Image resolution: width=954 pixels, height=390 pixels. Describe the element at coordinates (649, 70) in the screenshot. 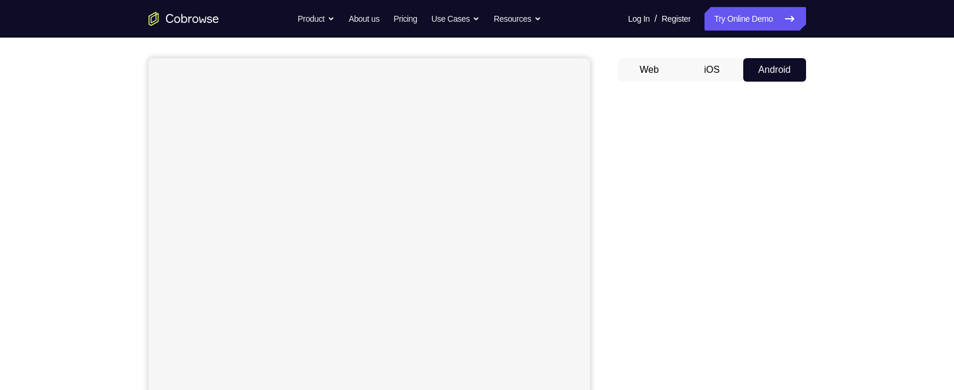

I see `button: Web` at that location.